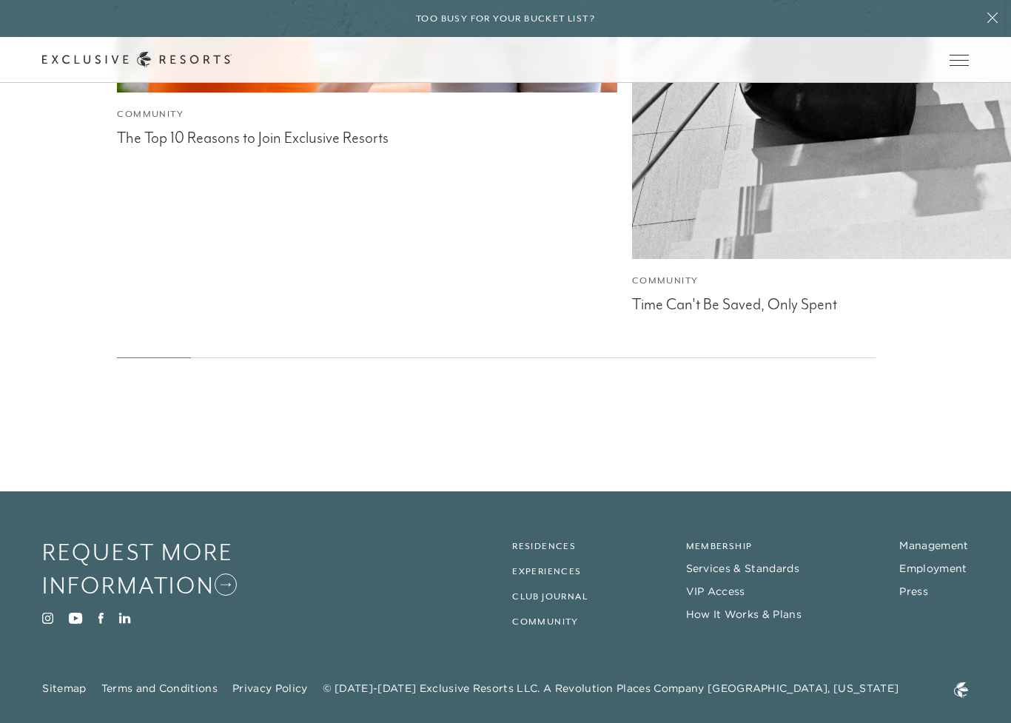  What do you see at coordinates (169, 568) in the screenshot?
I see `a: Request More Information` at bounding box center [169, 568].